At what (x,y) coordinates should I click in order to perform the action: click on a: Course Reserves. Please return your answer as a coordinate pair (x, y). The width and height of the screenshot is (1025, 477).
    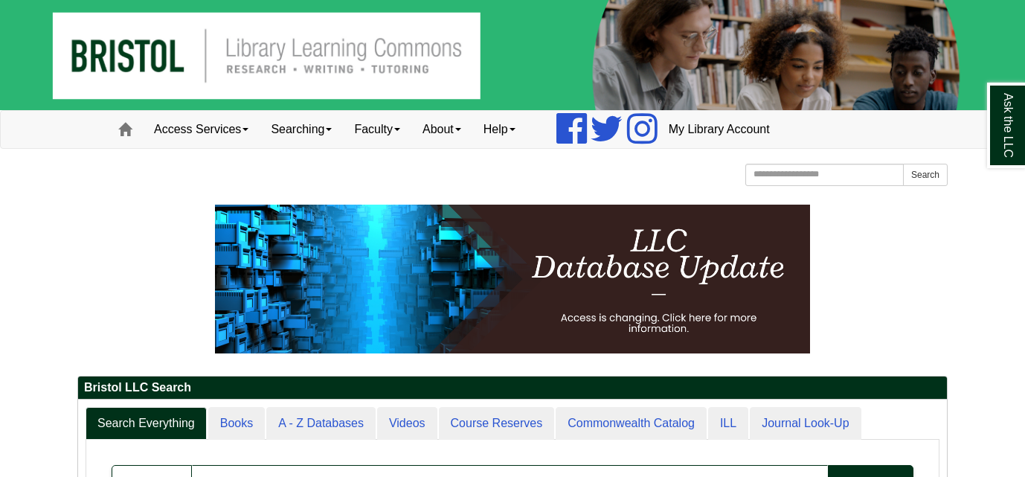
    Looking at the image, I should click on (497, 423).